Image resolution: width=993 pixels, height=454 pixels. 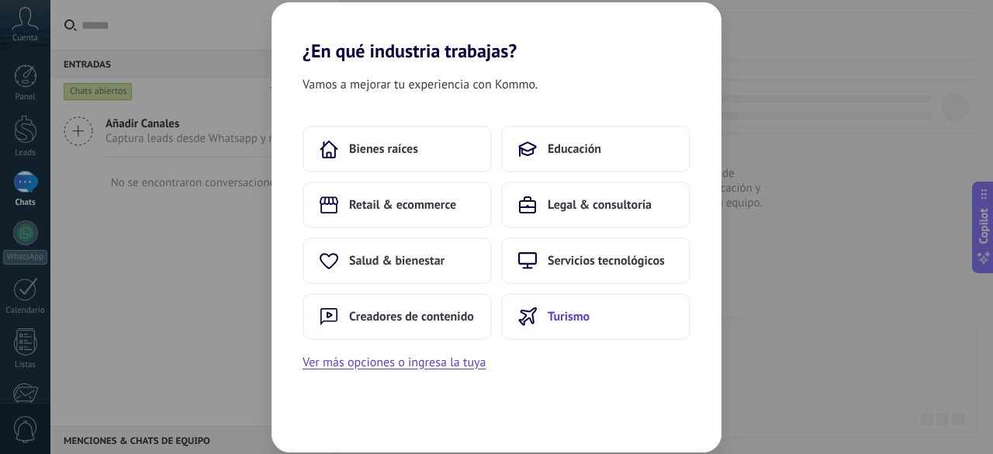 I want to click on button: Bienes raíces, so click(x=397, y=149).